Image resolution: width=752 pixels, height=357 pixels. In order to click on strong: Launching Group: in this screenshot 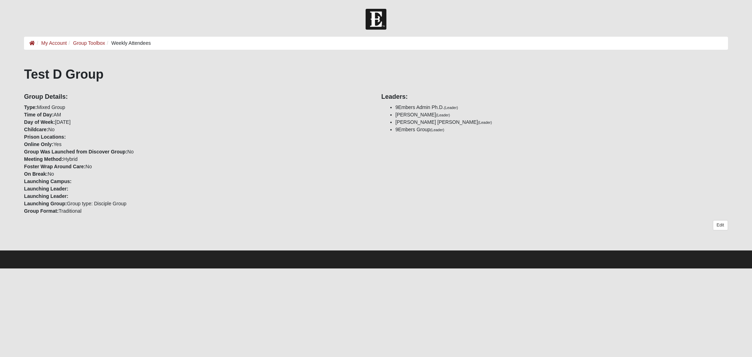, I will do `click(45, 204)`.